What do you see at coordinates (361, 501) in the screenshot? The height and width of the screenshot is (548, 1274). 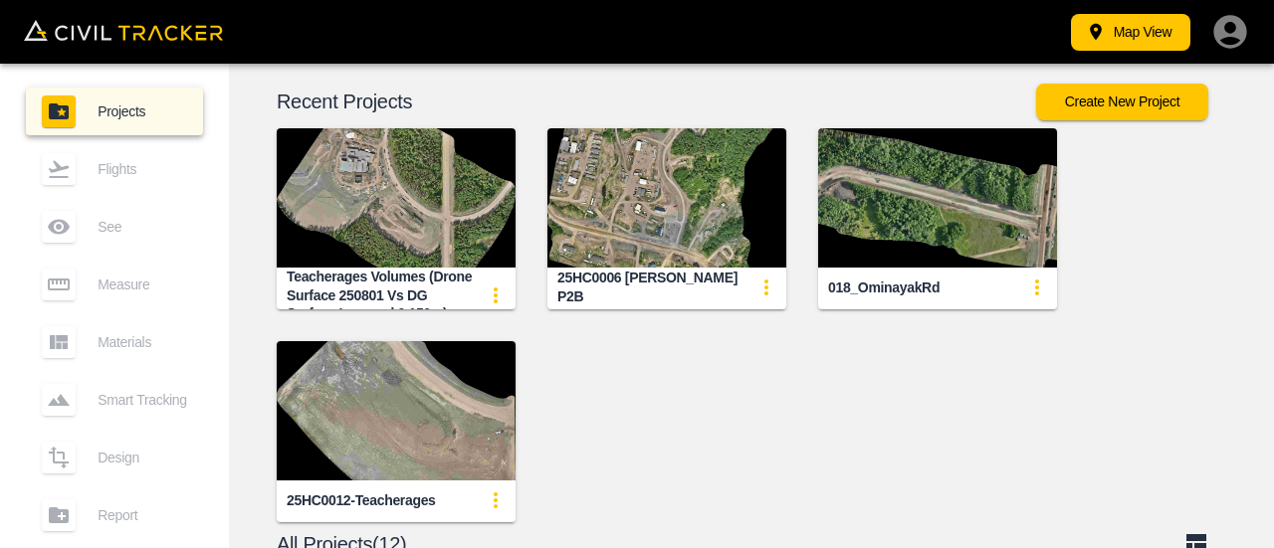 I see `div: 25HC0012-Teacherages` at bounding box center [361, 501].